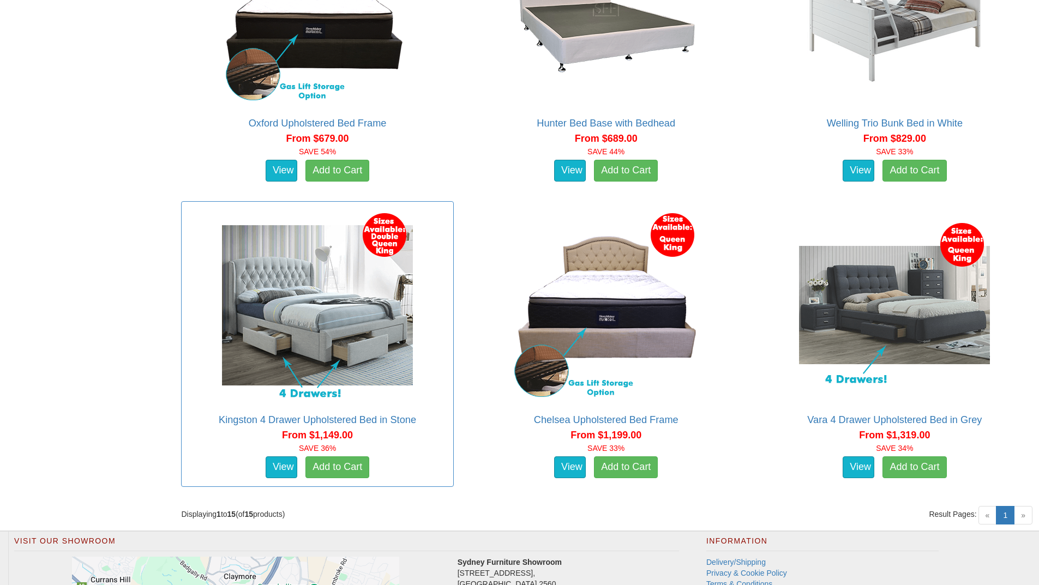 The width and height of the screenshot is (1039, 585). Describe the element at coordinates (390, 515) in the screenshot. I see `div: Displaying to (of products)` at that location.